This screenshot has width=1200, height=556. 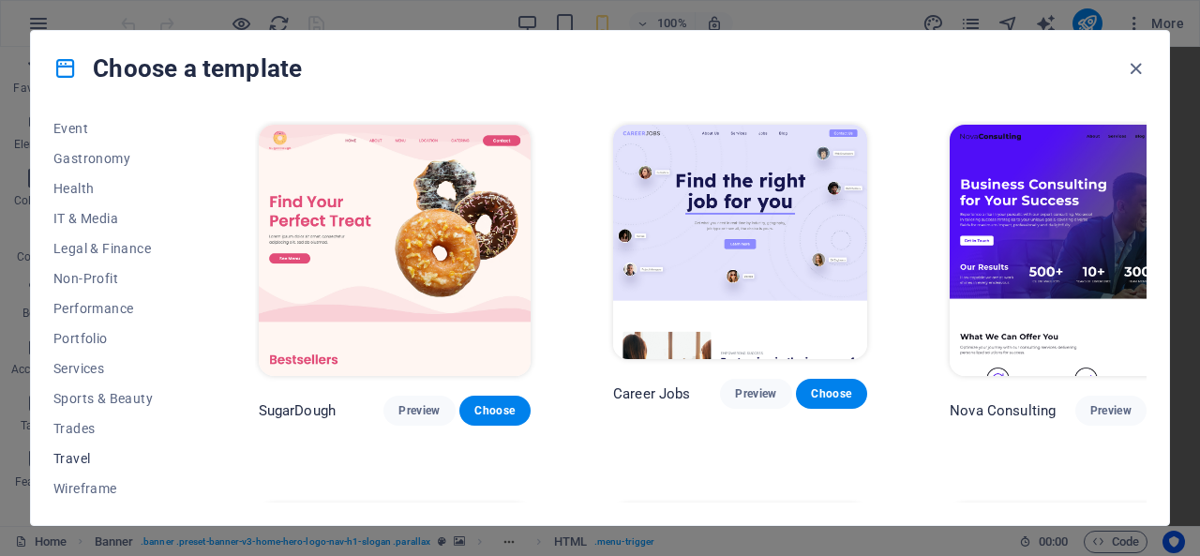 What do you see at coordinates (114, 338) in the screenshot?
I see `span: Portfolio` at bounding box center [114, 338].